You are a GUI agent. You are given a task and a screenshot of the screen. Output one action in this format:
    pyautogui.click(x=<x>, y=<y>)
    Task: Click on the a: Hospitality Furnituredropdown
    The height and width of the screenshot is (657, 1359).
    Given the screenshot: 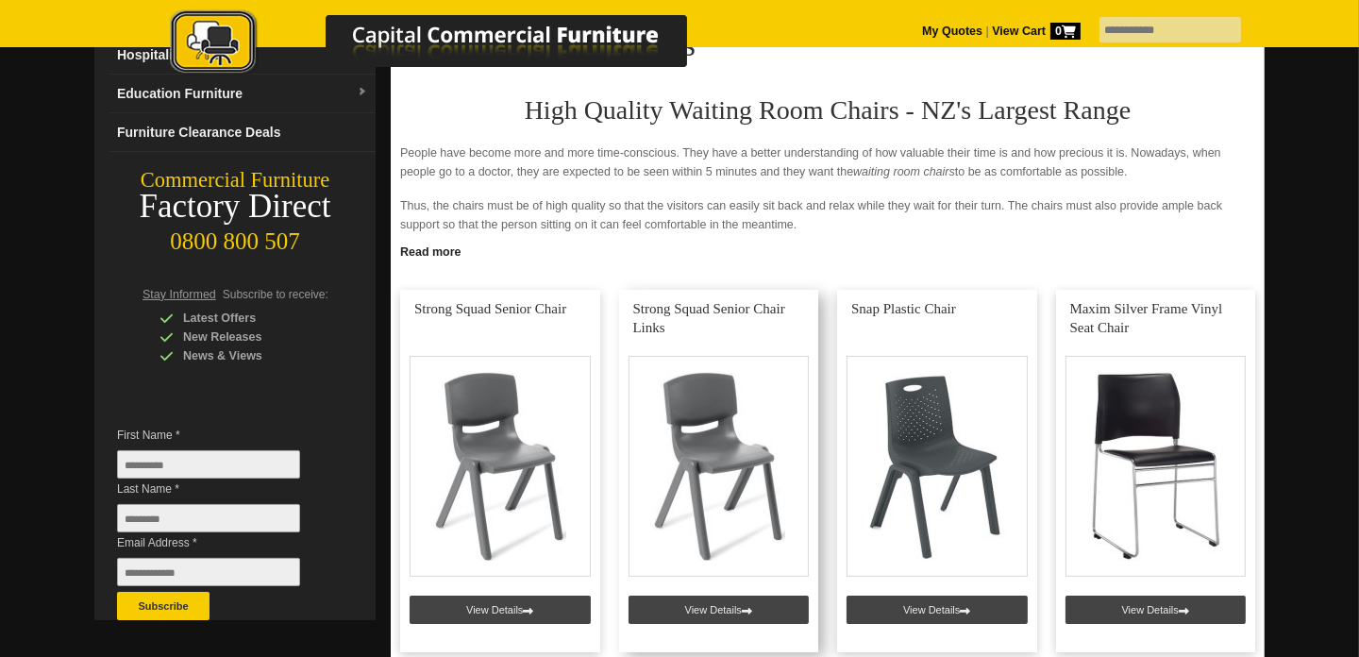 What is the action you would take?
    pyautogui.click(x=243, y=55)
    